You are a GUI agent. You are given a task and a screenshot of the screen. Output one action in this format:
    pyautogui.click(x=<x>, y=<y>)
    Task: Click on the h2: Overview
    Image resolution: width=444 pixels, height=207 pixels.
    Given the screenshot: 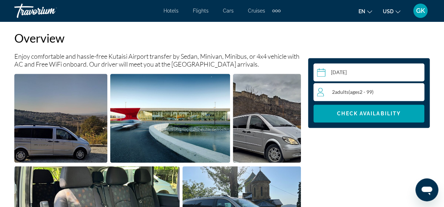 What is the action you would take?
    pyautogui.click(x=157, y=38)
    